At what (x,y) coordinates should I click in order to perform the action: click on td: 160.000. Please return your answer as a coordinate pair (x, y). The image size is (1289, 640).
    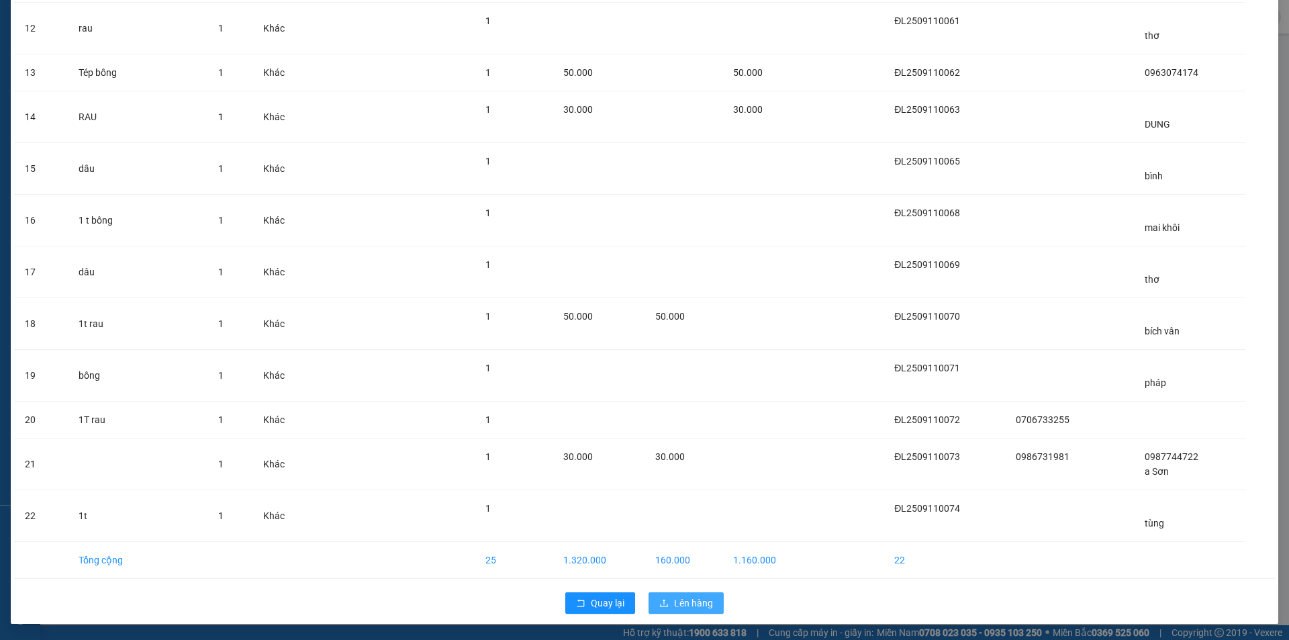
    Looking at the image, I should click on (684, 560).